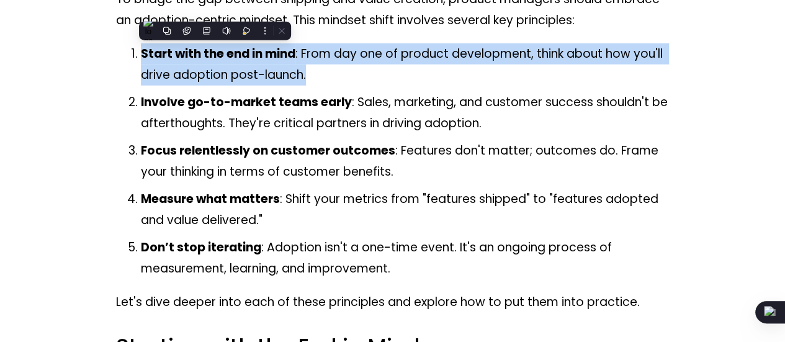 Image resolution: width=785 pixels, height=342 pixels. I want to click on p: : Shift your metrics from "features shipped" to "features adopted and value delivered.", so click(405, 210).